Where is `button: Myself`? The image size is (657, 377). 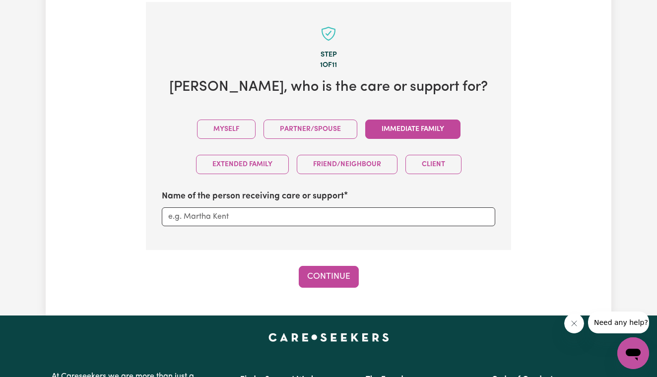 button: Myself is located at coordinates (226, 129).